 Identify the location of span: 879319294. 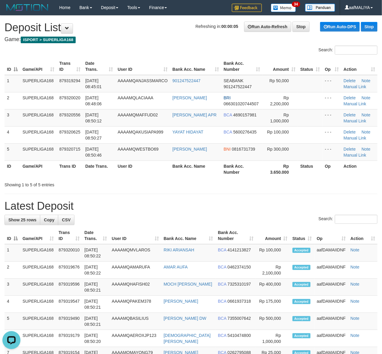
(70, 81).